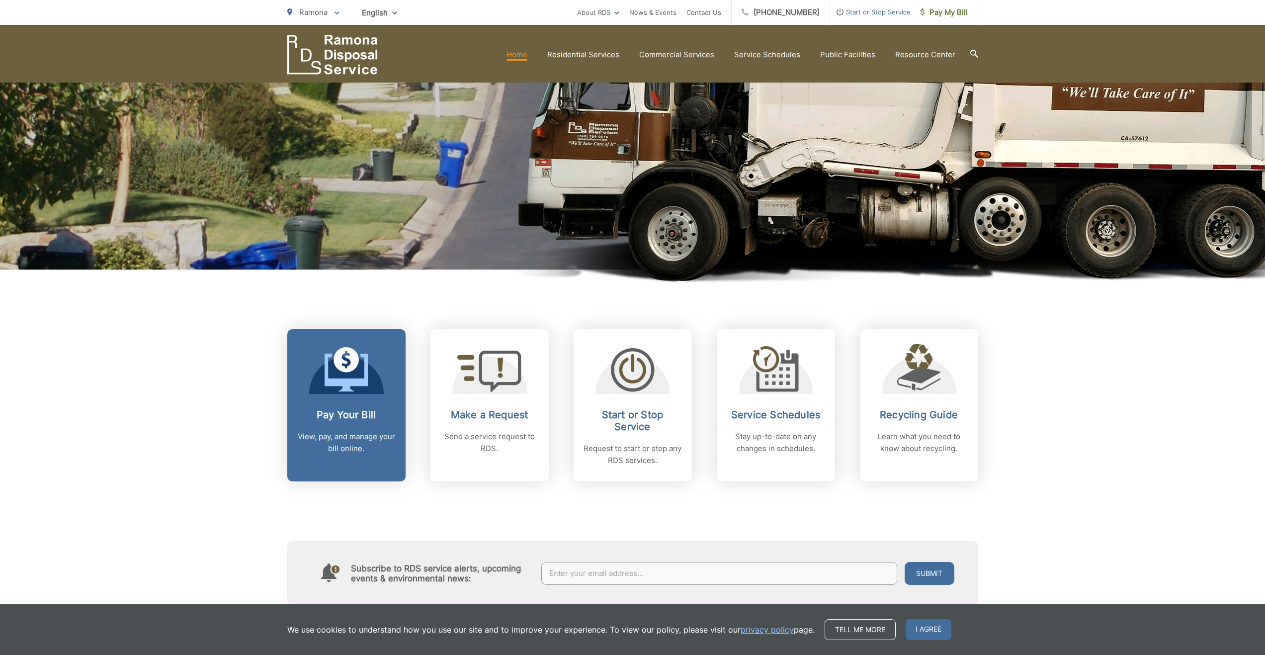 Image resolution: width=1265 pixels, height=655 pixels. What do you see at coordinates (653, 12) in the screenshot?
I see `a: News & Events` at bounding box center [653, 12].